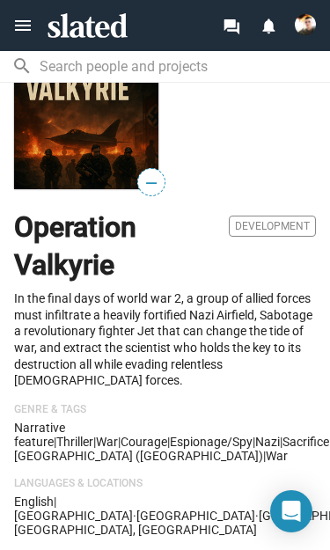 This screenshot has width=330, height=550. Describe the element at coordinates (33, 502) in the screenshot. I see `span: English` at that location.